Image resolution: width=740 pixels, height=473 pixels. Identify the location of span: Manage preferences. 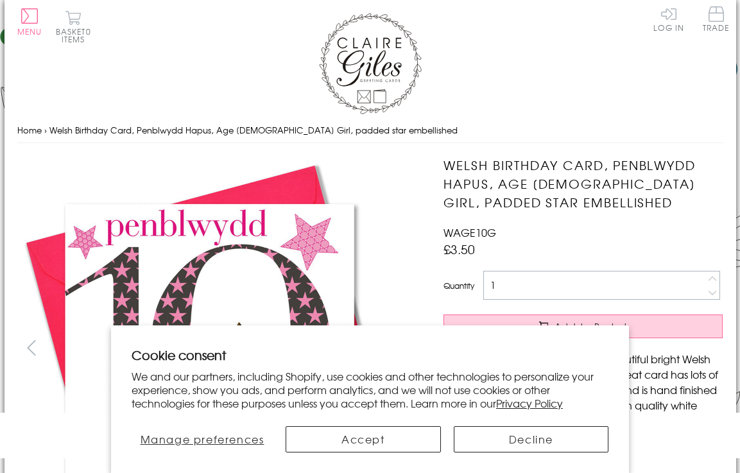
(202, 439).